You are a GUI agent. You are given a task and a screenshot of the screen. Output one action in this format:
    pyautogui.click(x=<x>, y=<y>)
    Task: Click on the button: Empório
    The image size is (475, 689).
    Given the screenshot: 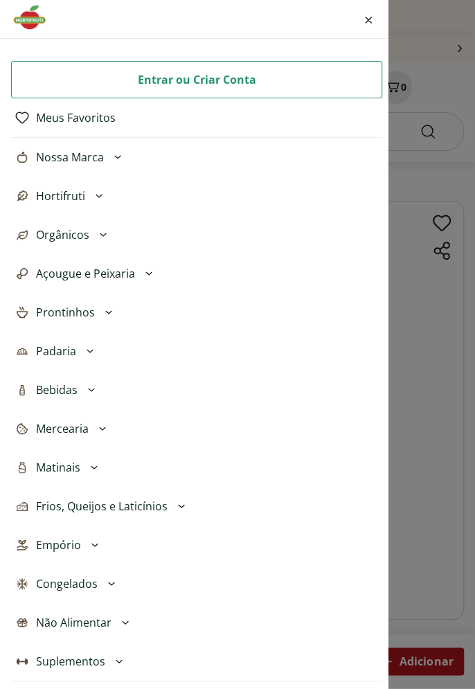 What is the action you would take?
    pyautogui.click(x=197, y=545)
    